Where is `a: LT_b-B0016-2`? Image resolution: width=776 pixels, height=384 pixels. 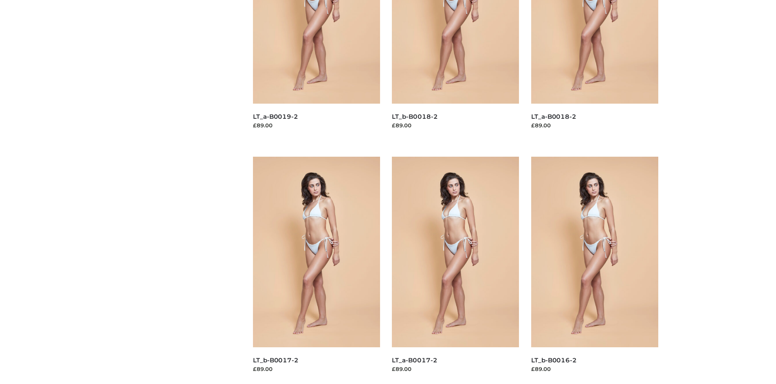 a: LT_b-B0016-2 is located at coordinates (554, 359).